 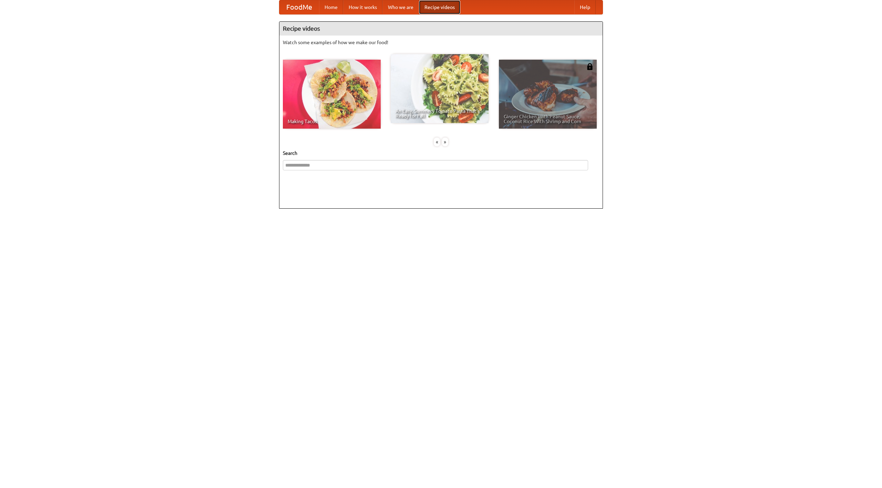 What do you see at coordinates (332, 121) in the screenshot?
I see `span: Making Tacos` at bounding box center [332, 121].